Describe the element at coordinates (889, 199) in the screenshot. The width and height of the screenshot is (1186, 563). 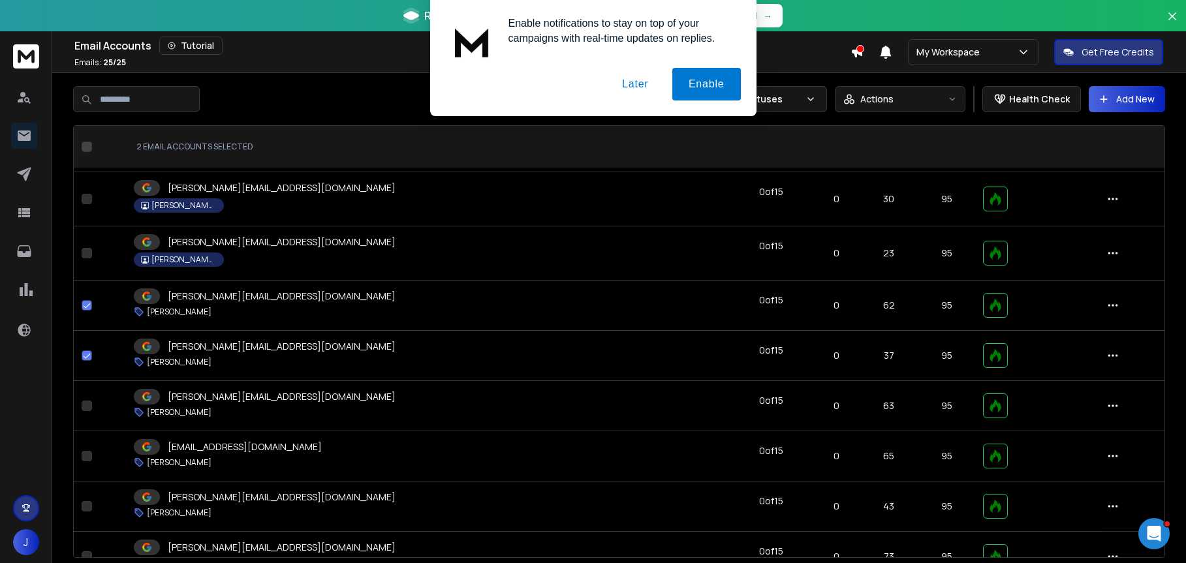
I see `td: 30` at that location.